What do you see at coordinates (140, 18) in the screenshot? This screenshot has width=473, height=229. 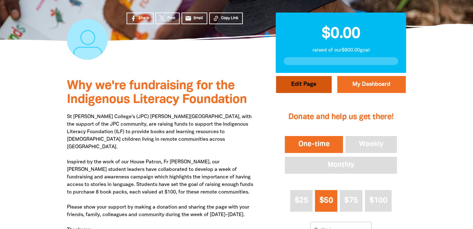 I see `a: Share` at bounding box center [140, 18].